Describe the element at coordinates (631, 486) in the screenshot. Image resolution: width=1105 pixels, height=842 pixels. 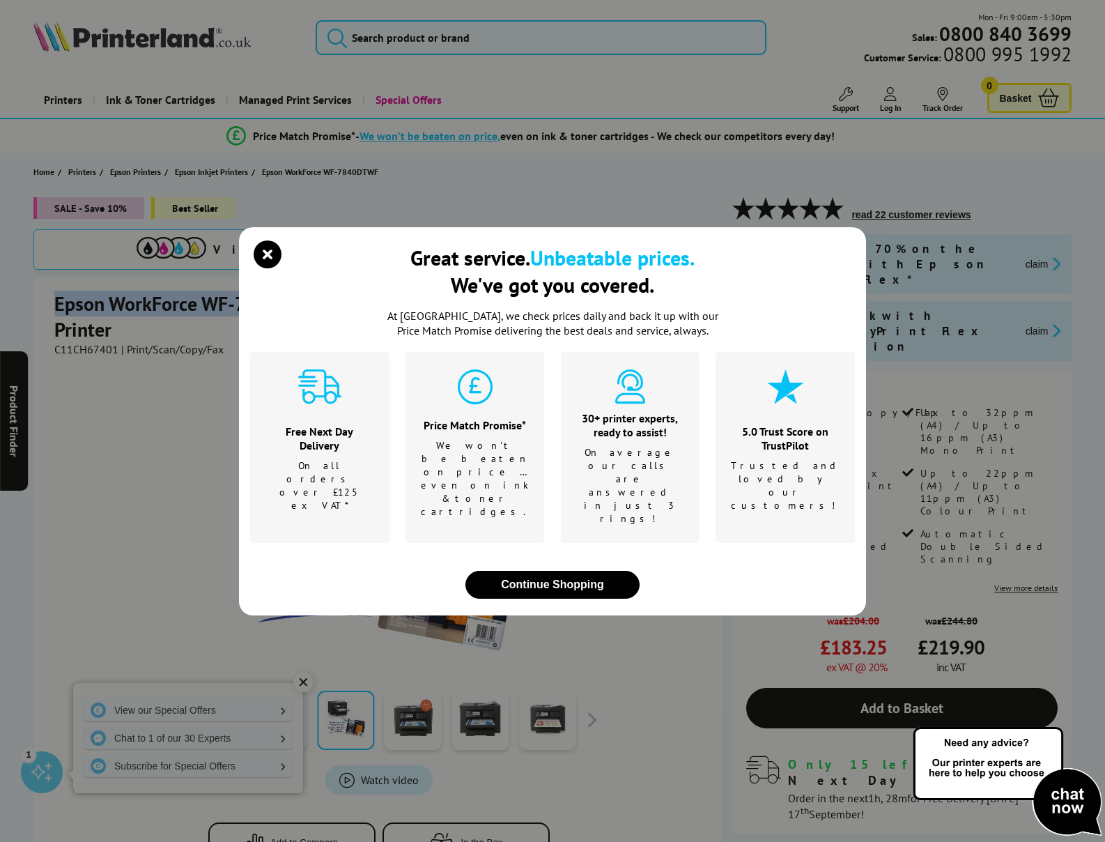
I see `p: On average our calls are answered in just 3 rings!` at that location.